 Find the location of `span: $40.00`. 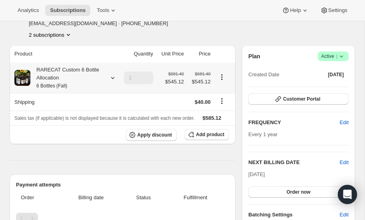

span: $40.00 is located at coordinates (203, 102).